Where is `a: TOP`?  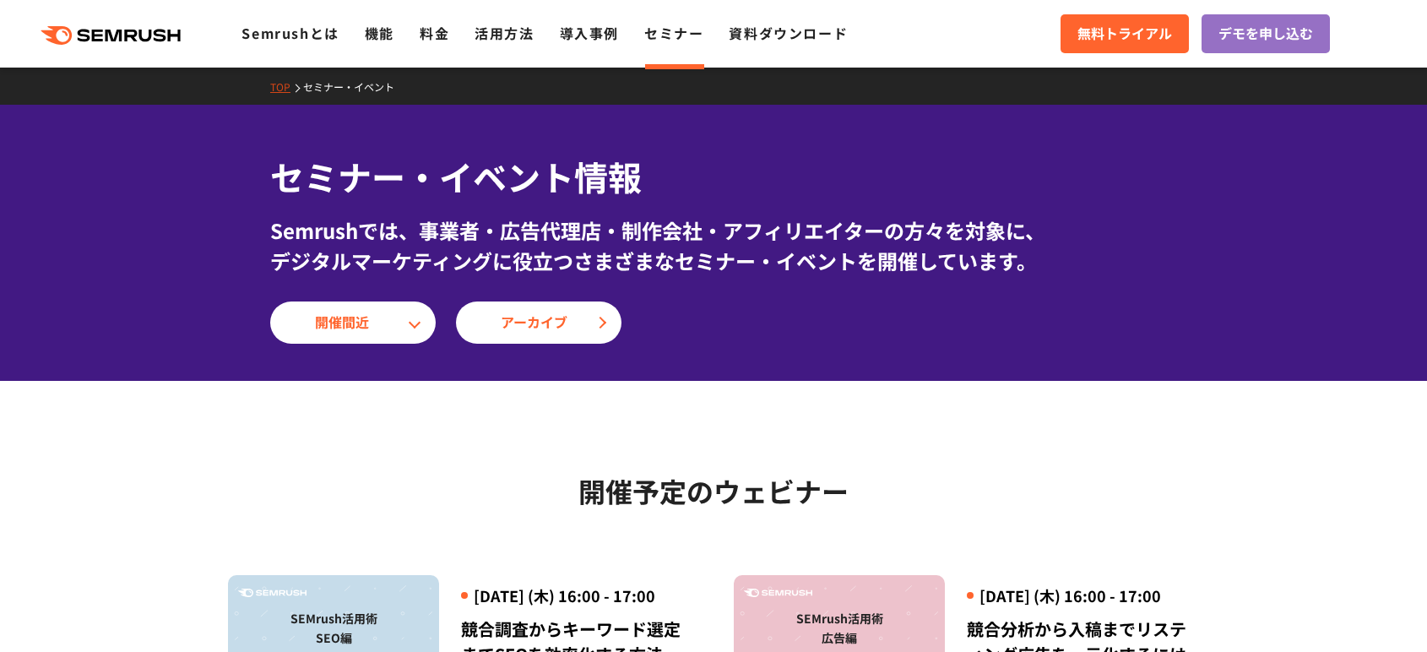
a: TOP is located at coordinates (286, 86).